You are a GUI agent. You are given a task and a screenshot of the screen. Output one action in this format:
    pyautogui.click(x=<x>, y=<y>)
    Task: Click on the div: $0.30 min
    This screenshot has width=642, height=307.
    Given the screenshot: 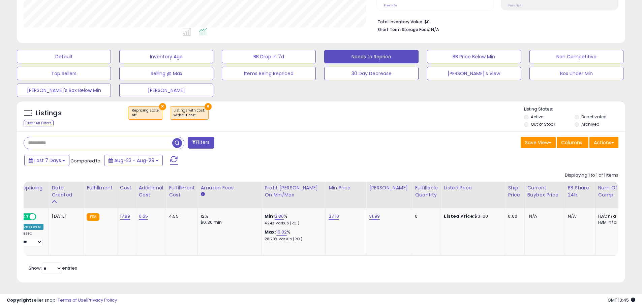 What is the action you would take?
    pyautogui.click(x=228, y=222)
    